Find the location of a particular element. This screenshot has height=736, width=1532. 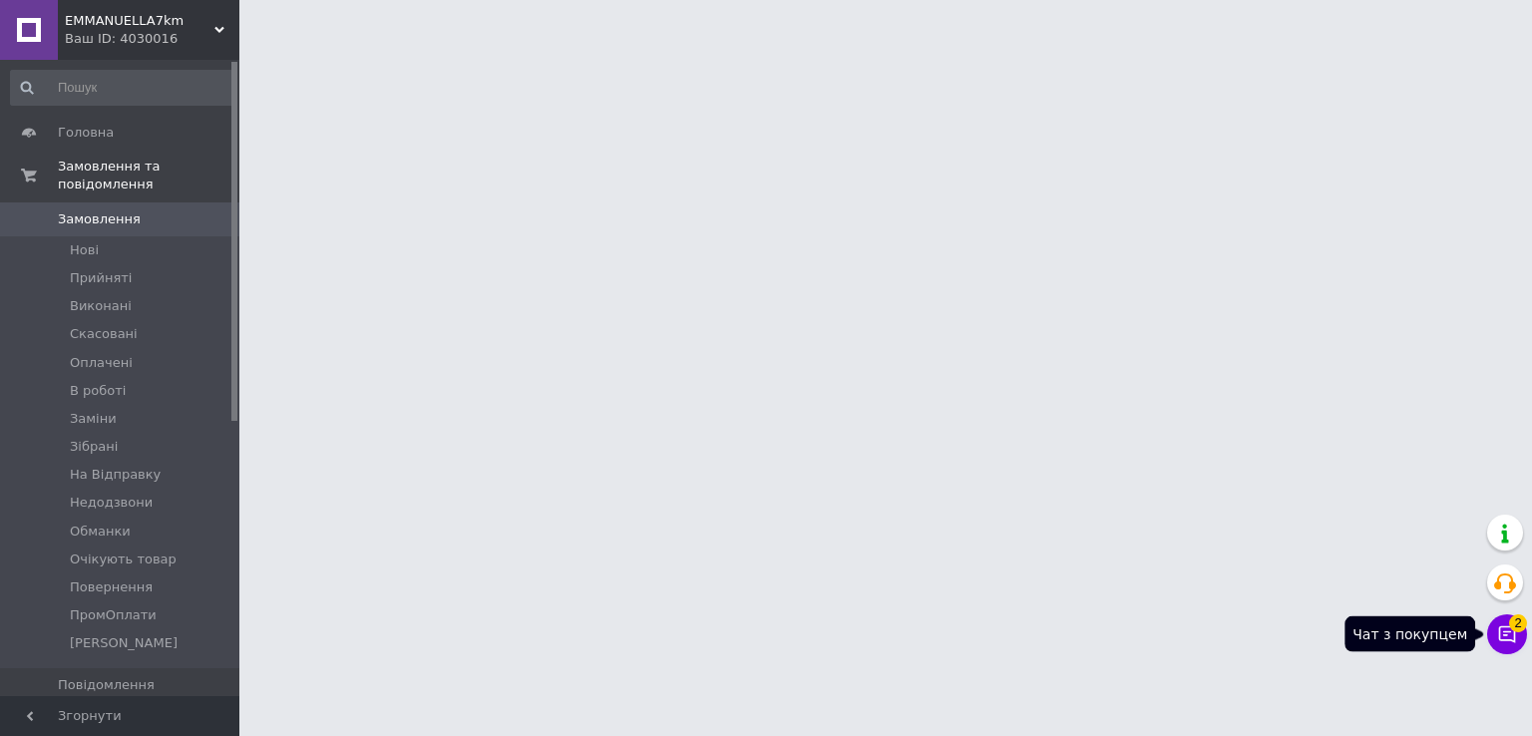

span: Зібрані is located at coordinates (94, 447).